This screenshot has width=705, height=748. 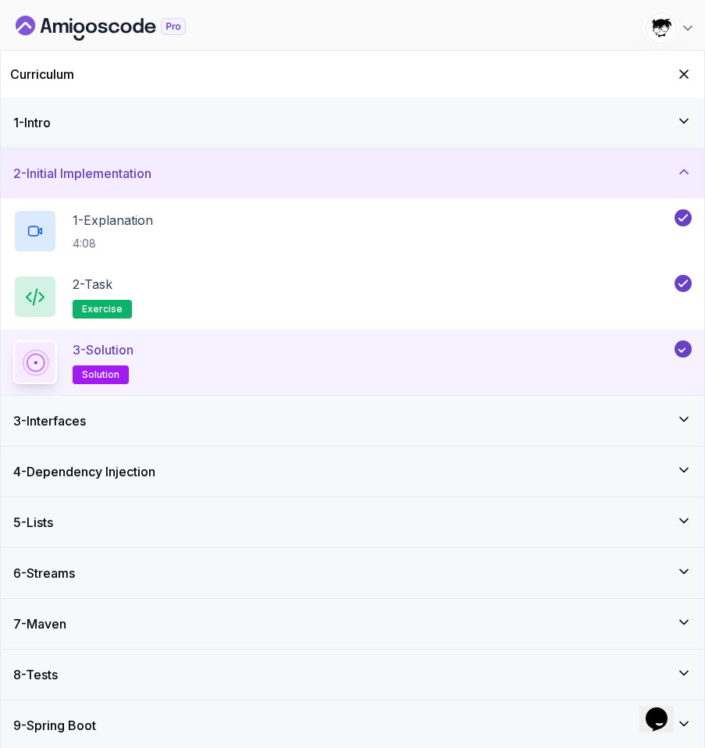 What do you see at coordinates (84, 471) in the screenshot?
I see `h3: 4 - Dependency Injection` at bounding box center [84, 471].